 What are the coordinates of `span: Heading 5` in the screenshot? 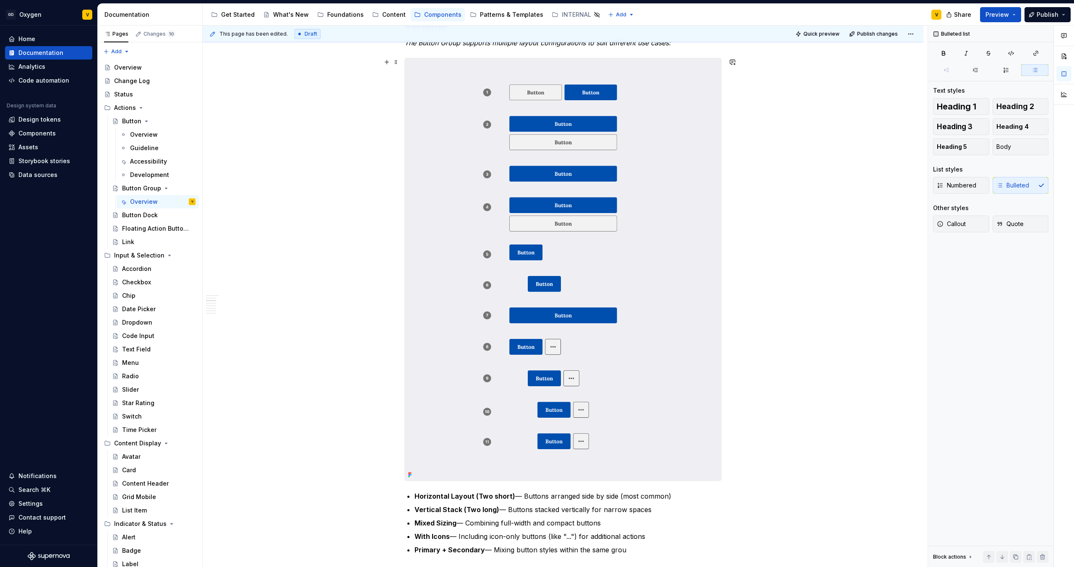 It's located at (952, 147).